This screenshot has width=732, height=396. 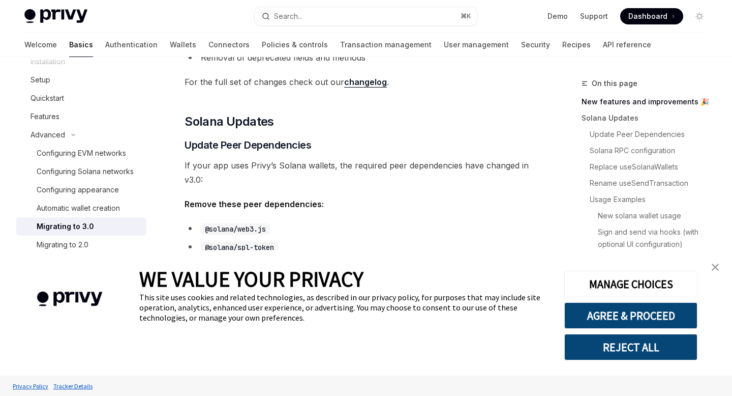 What do you see at coordinates (627, 45) in the screenshot?
I see `a: API reference` at bounding box center [627, 45].